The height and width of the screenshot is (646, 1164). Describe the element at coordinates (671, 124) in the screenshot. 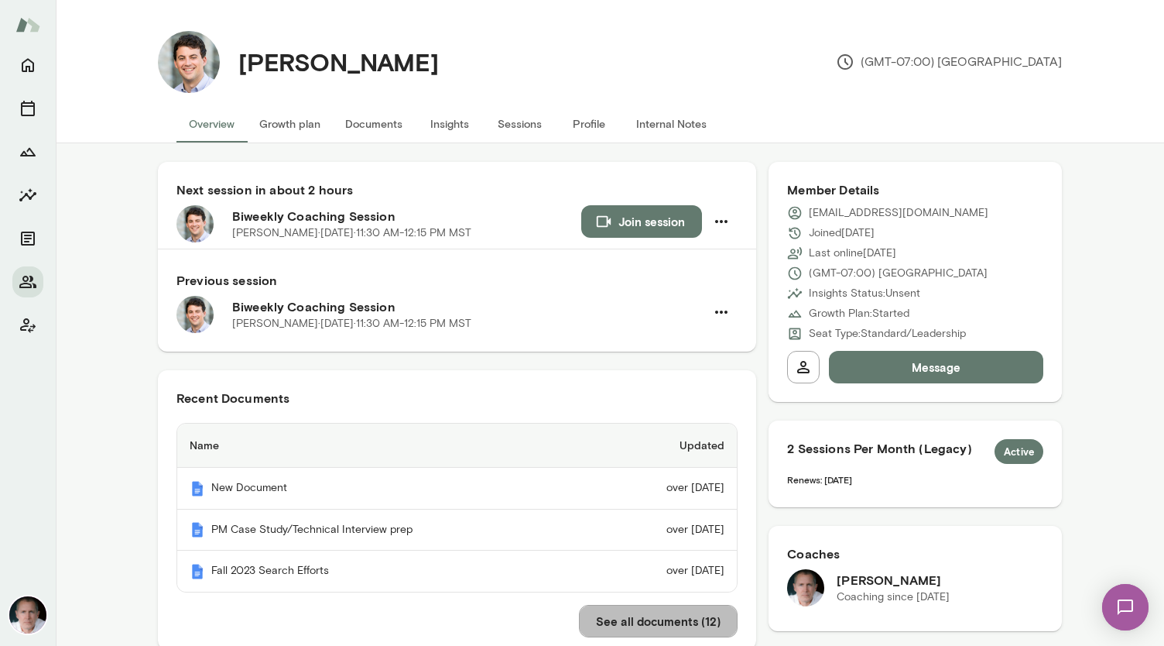

I see `button: Internal Notes` at that location.